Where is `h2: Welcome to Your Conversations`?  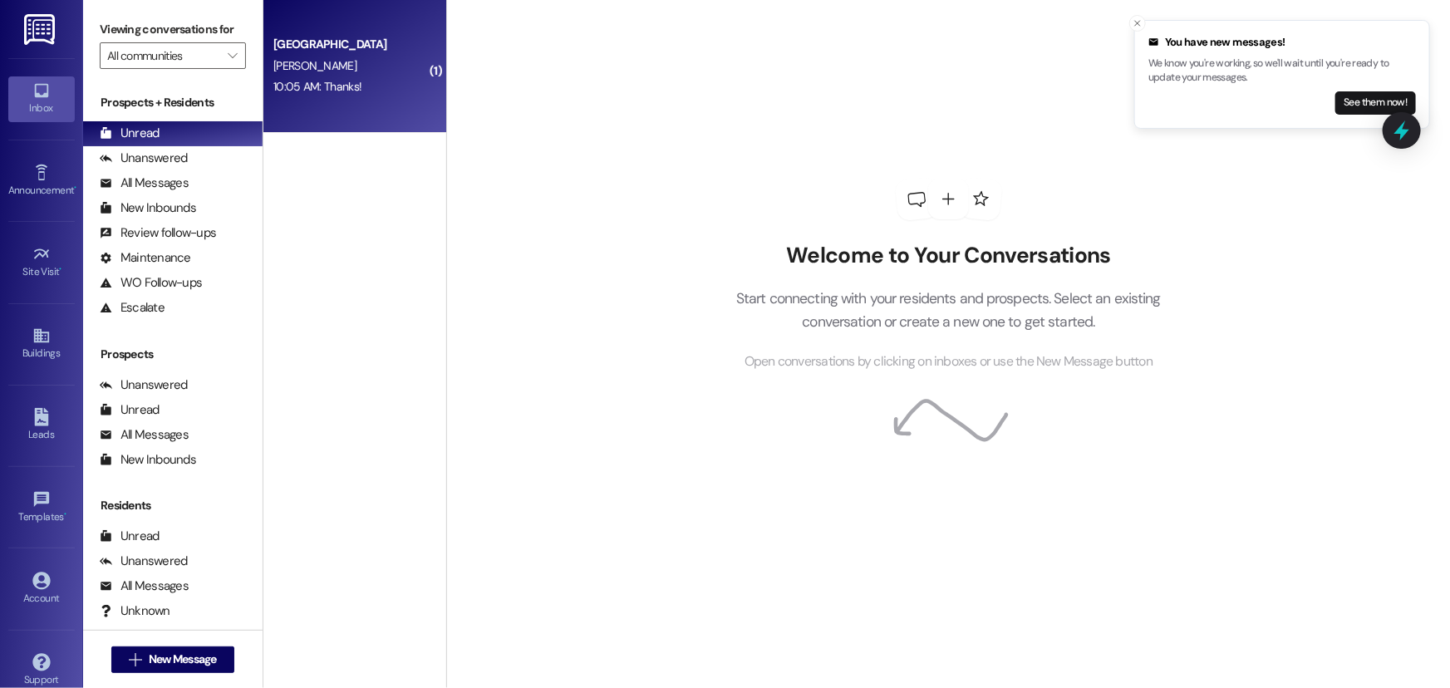 h2: Welcome to Your Conversations is located at coordinates (949, 256).